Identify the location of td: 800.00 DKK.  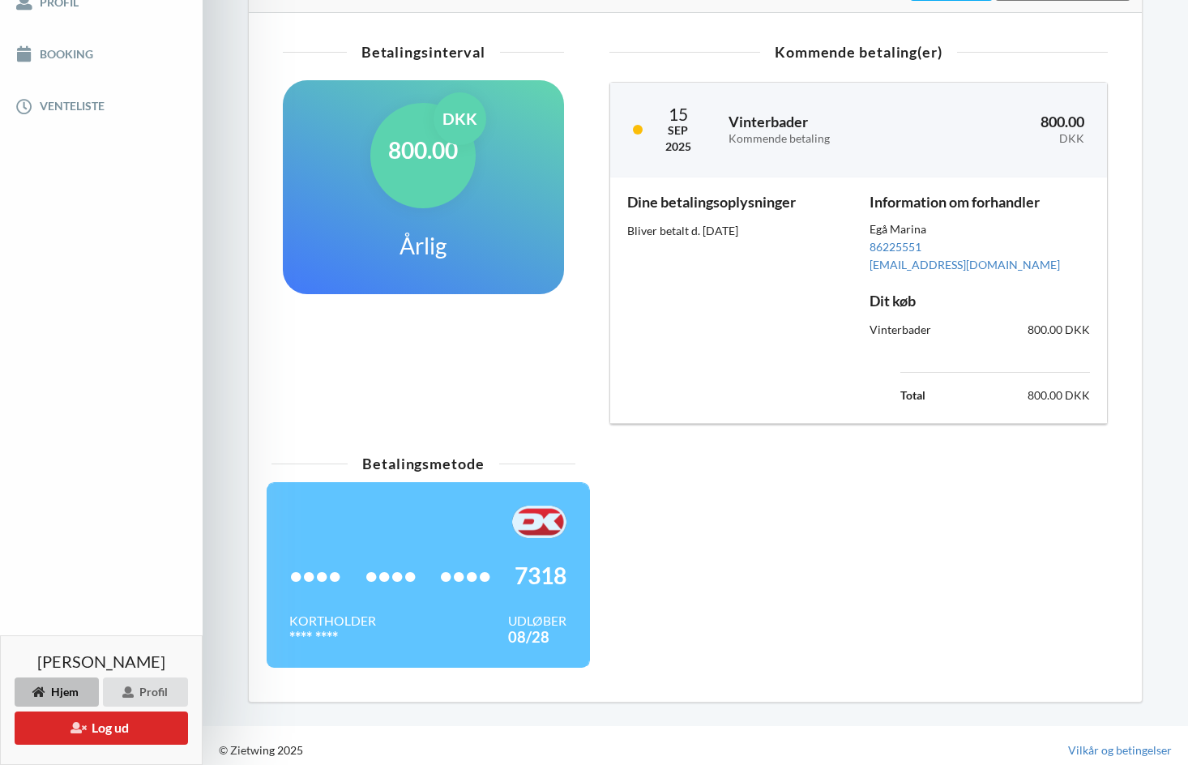
(1025, 396).